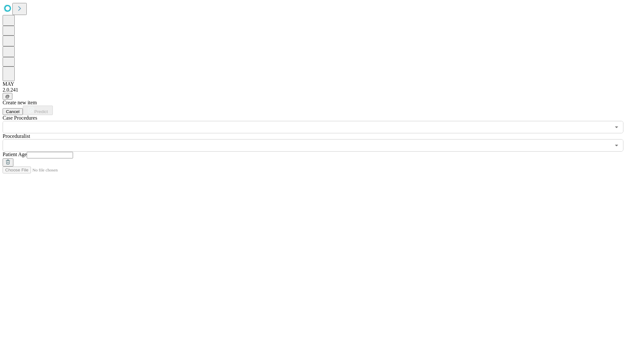  I want to click on span: Patient Age, so click(15, 154).